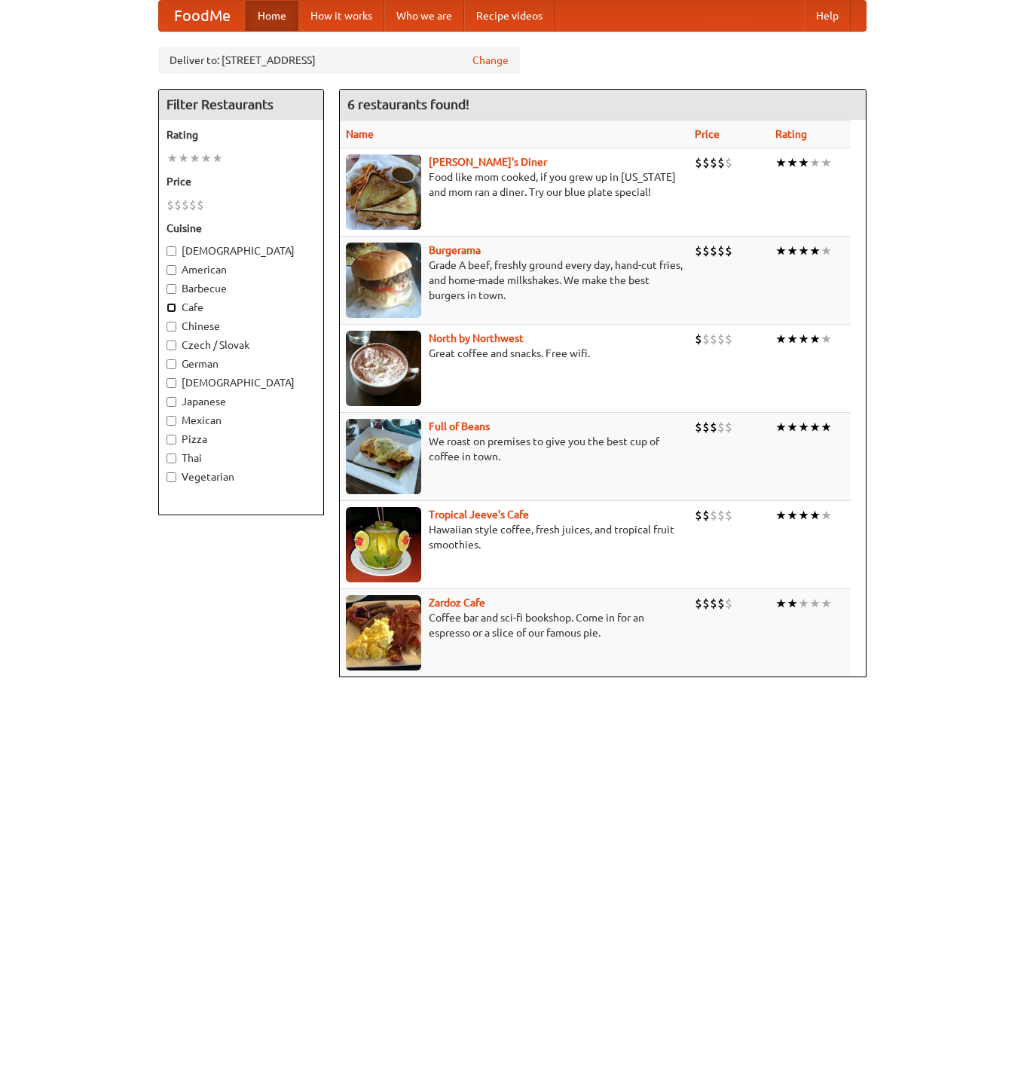 The image size is (1024, 1066). What do you see at coordinates (459, 426) in the screenshot?
I see `b: Full of Beans` at bounding box center [459, 426].